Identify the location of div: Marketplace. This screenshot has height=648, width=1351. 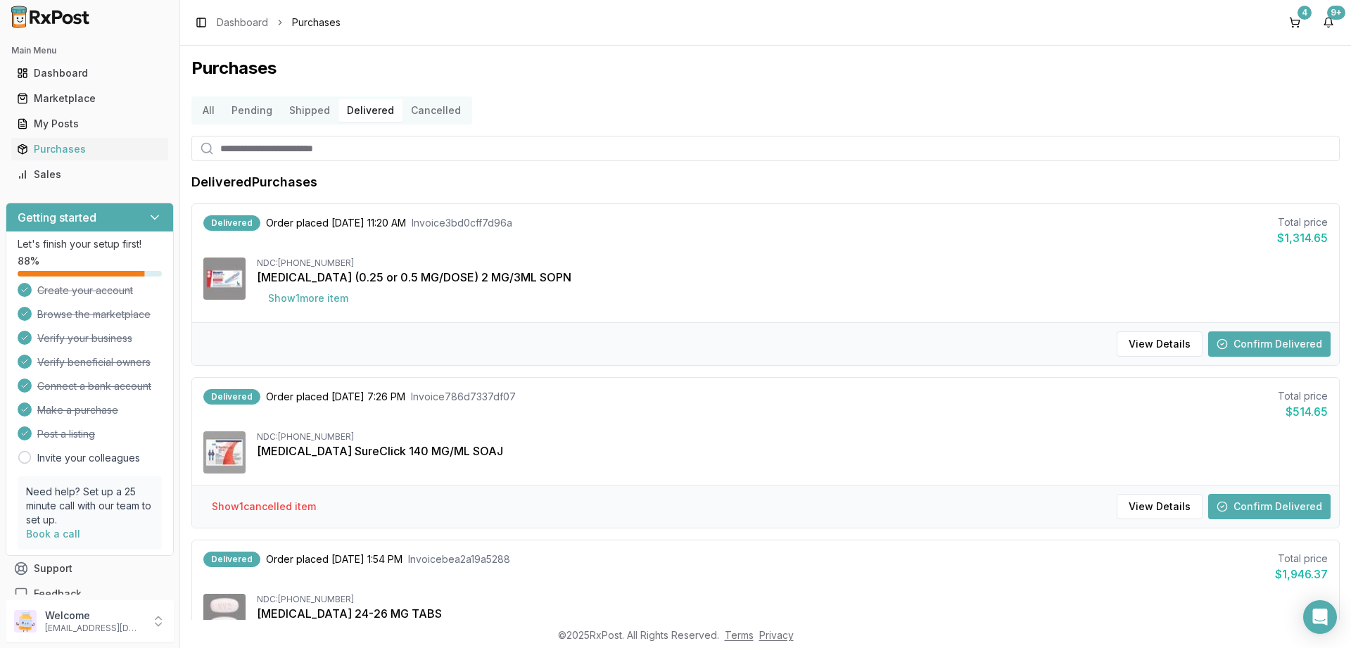
(89, 98).